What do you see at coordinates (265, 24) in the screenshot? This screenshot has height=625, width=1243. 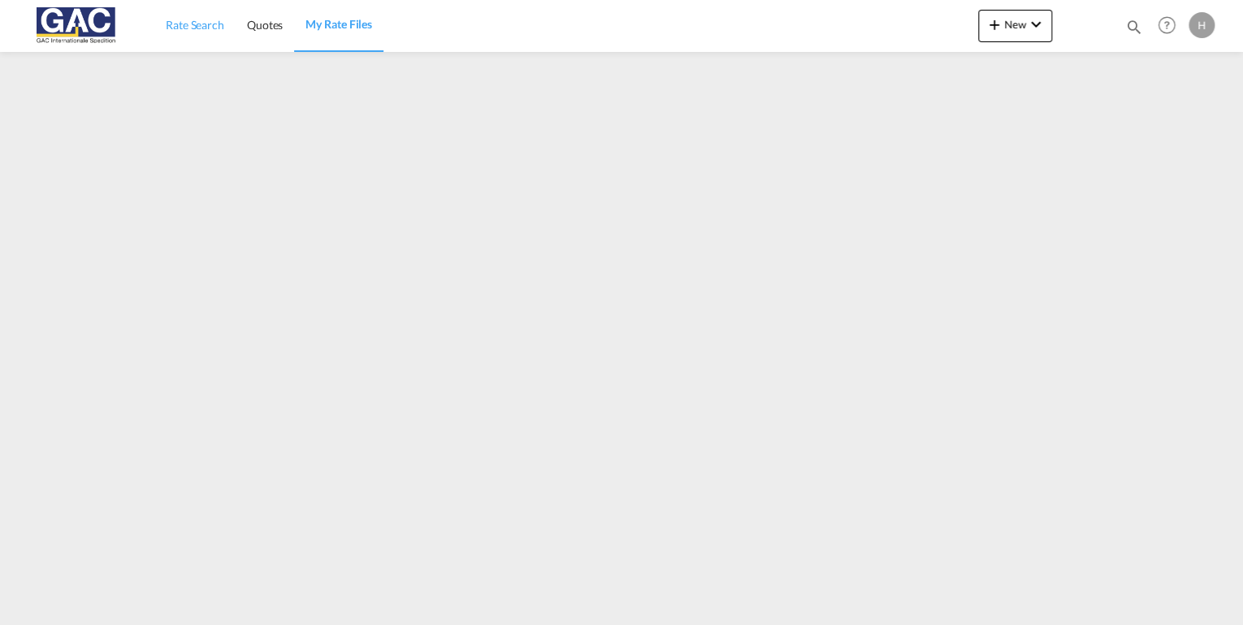 I see `span: Quotes` at bounding box center [265, 24].